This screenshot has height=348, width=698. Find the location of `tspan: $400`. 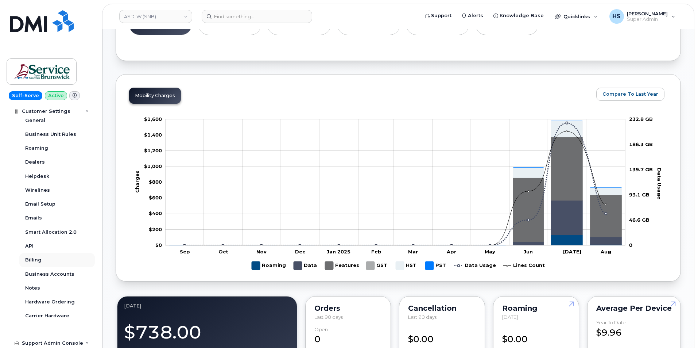

tspan: $400 is located at coordinates (155, 213).